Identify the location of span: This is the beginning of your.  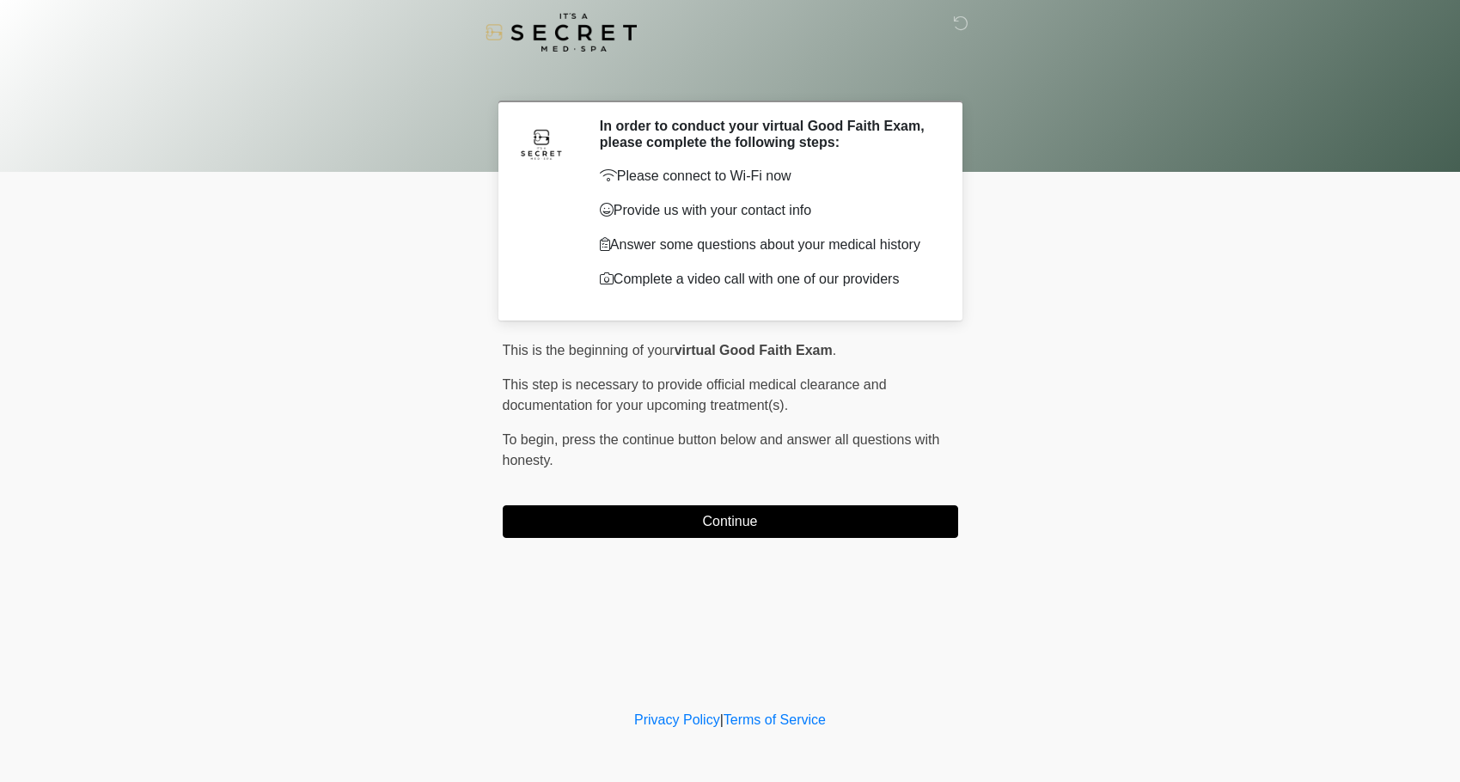
(588, 350).